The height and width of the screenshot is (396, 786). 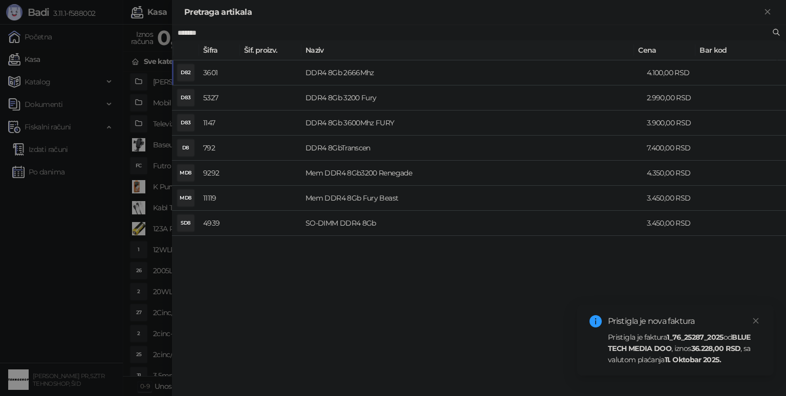 What do you see at coordinates (767, 12) in the screenshot?
I see `button: Zatvori` at bounding box center [767, 12].